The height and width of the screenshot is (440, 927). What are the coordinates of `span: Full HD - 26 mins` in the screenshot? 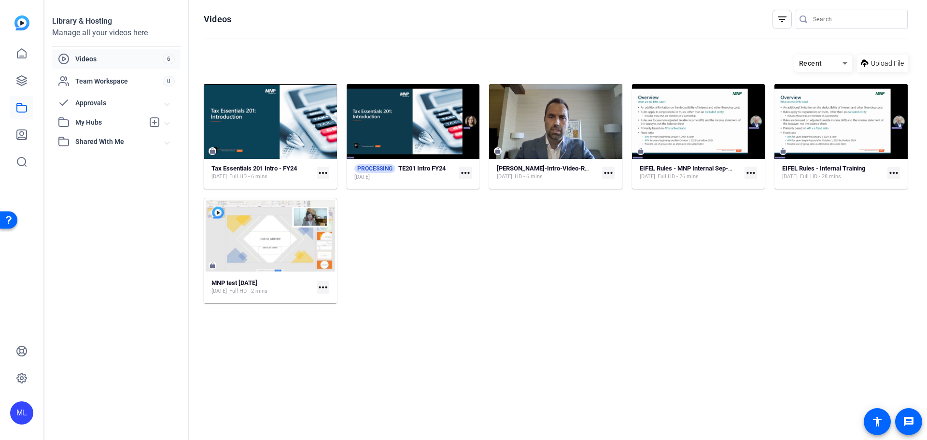 It's located at (678, 177).